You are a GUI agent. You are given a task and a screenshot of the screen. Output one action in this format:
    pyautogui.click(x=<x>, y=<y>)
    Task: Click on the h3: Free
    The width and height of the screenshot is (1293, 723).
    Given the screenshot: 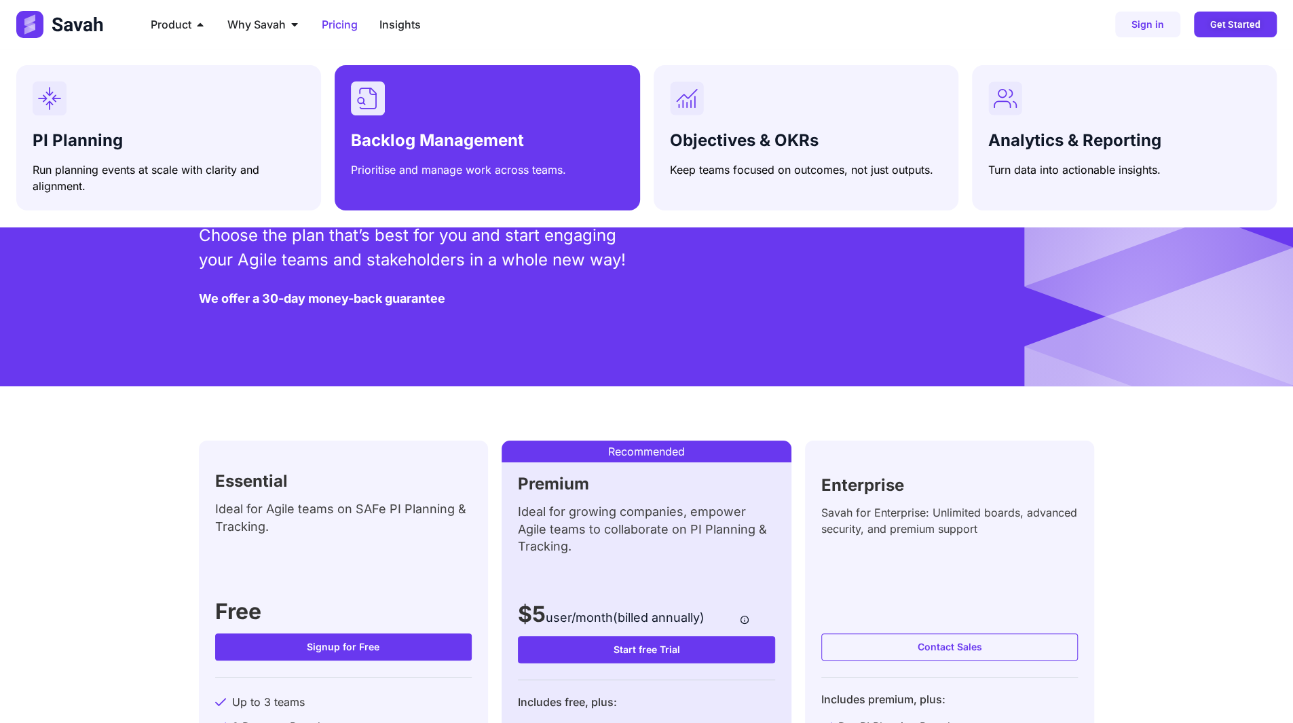 What is the action you would take?
    pyautogui.click(x=343, y=612)
    